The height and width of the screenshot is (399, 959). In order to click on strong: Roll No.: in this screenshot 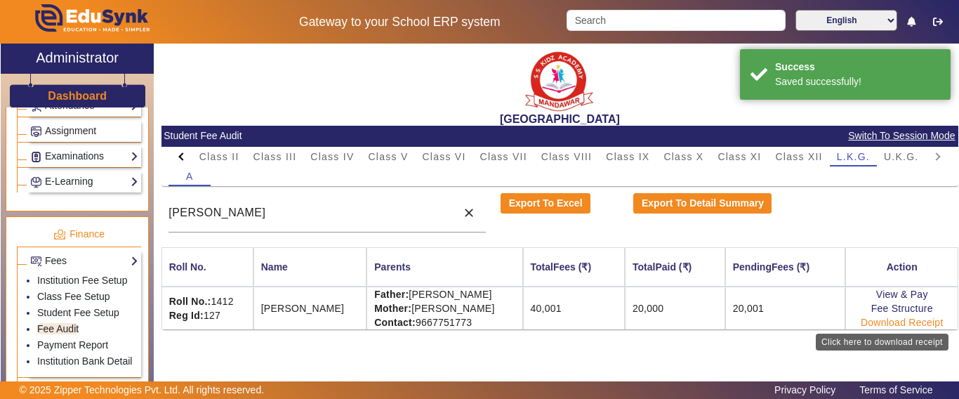, I will do `click(190, 301)`.